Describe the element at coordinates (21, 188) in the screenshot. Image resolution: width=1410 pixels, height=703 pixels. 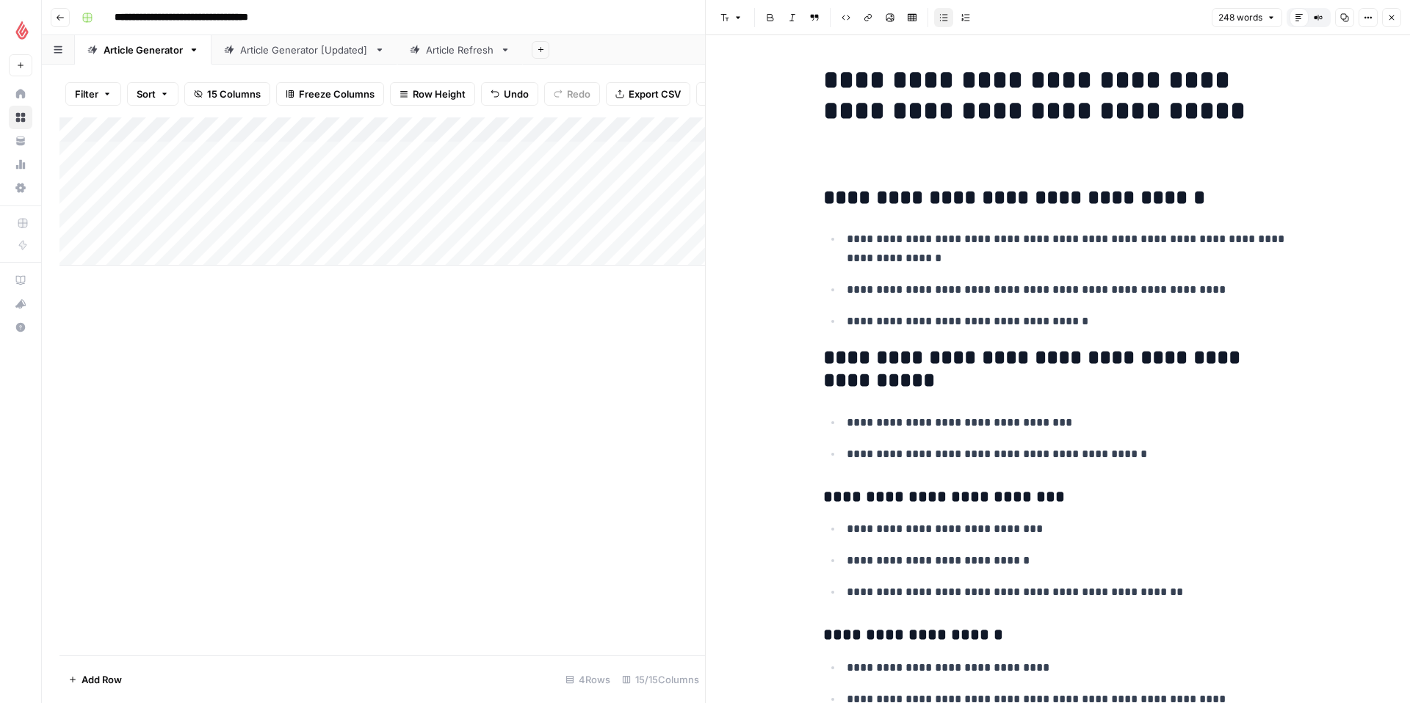
I see `a: Settings` at that location.